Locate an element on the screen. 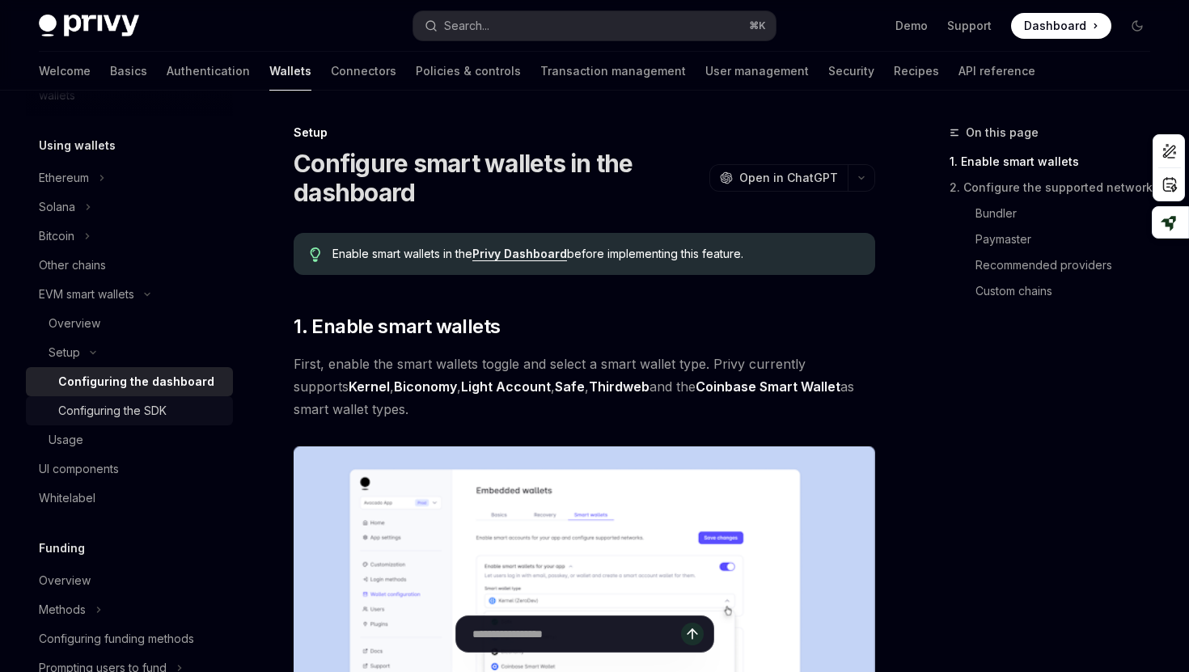  div: Usage is located at coordinates (66, 440).